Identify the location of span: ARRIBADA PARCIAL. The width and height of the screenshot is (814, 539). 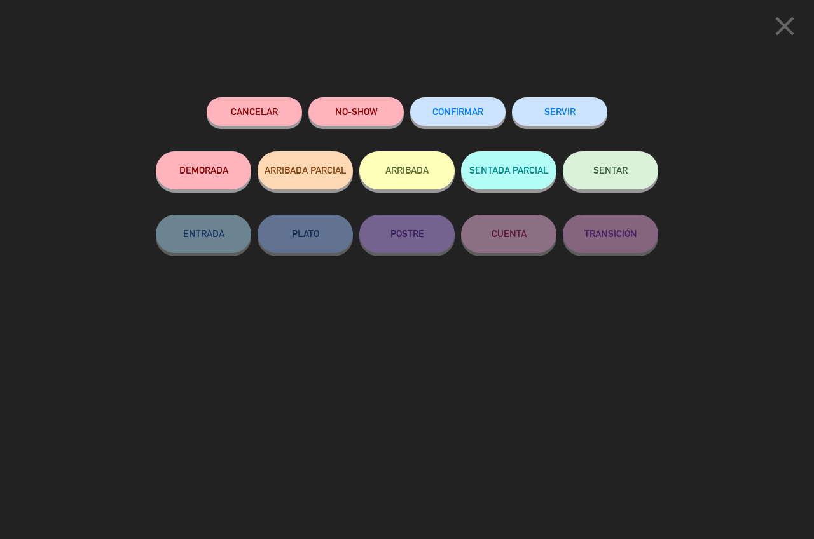
(305, 170).